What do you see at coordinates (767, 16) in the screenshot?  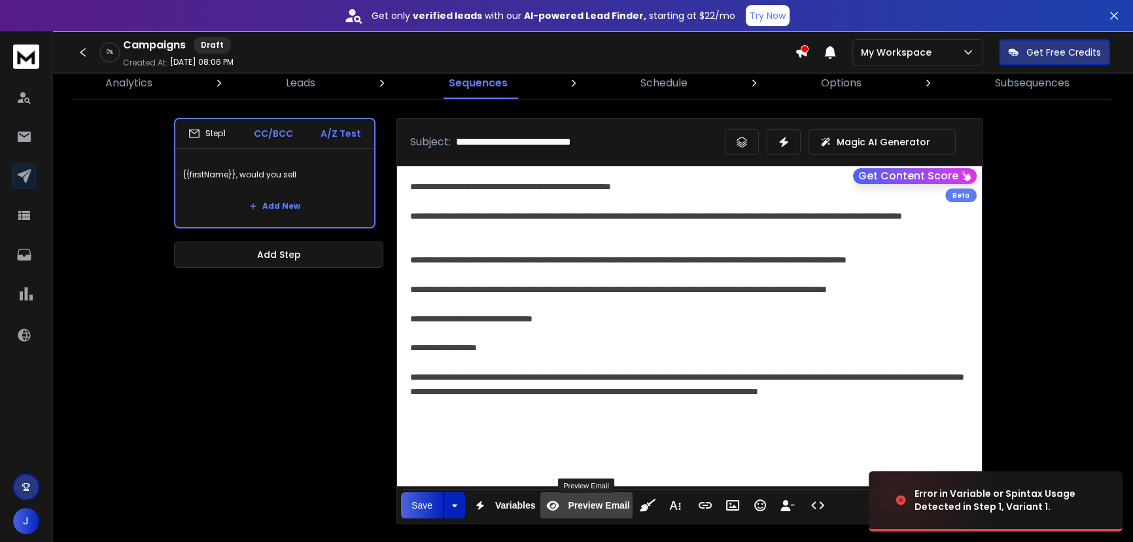 I see `button: Try Now` at bounding box center [767, 16].